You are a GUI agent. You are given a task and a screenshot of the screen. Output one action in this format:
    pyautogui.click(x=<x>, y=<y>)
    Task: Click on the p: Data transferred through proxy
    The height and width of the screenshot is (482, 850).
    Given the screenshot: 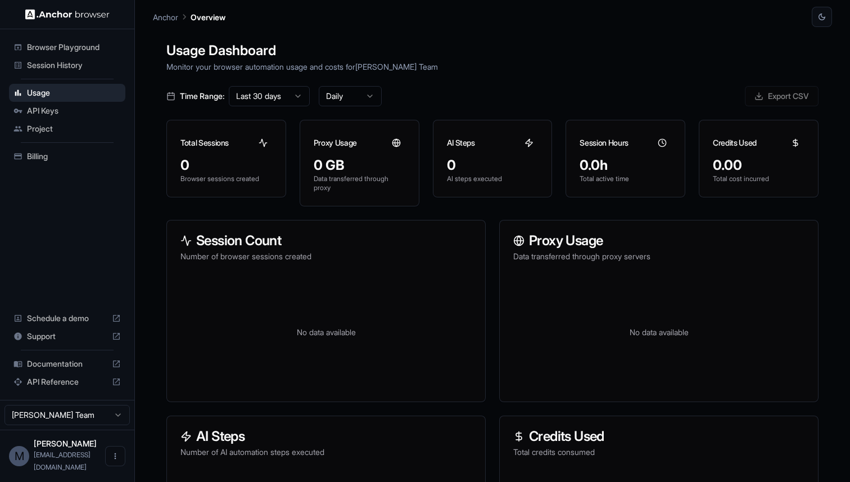 What is the action you would take?
    pyautogui.click(x=359, y=183)
    